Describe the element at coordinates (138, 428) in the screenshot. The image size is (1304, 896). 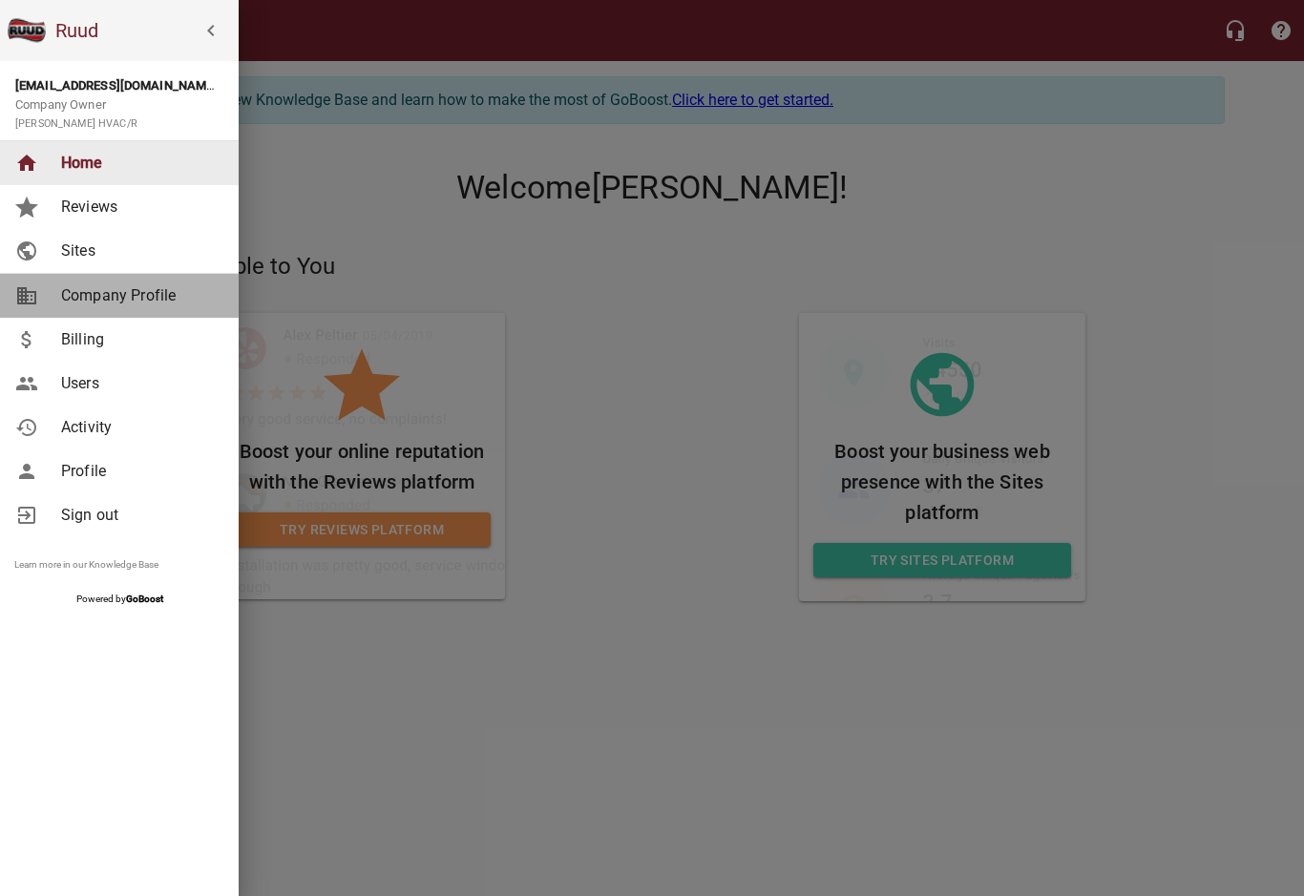
I see `span: Activity` at that location.